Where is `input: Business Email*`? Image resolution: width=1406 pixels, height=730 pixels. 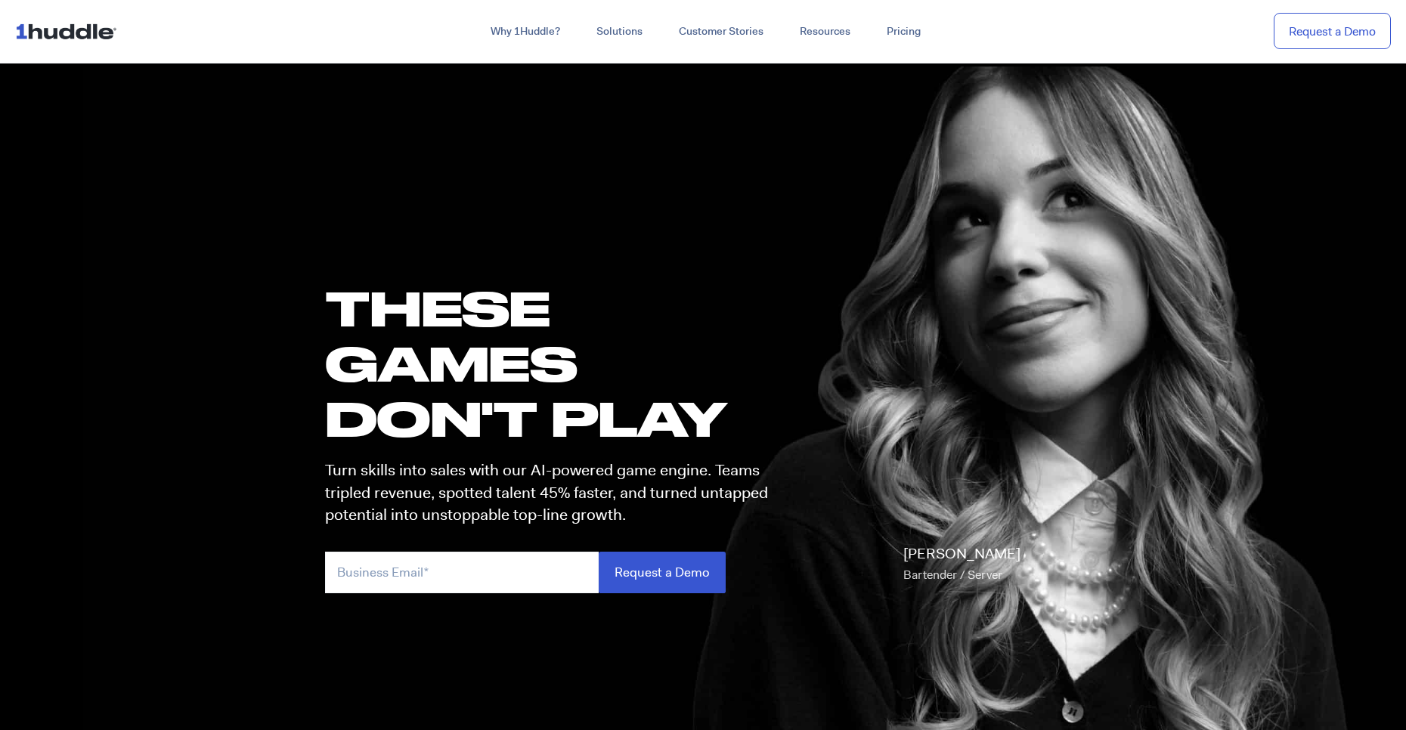
input: Business Email* is located at coordinates (462, 572).